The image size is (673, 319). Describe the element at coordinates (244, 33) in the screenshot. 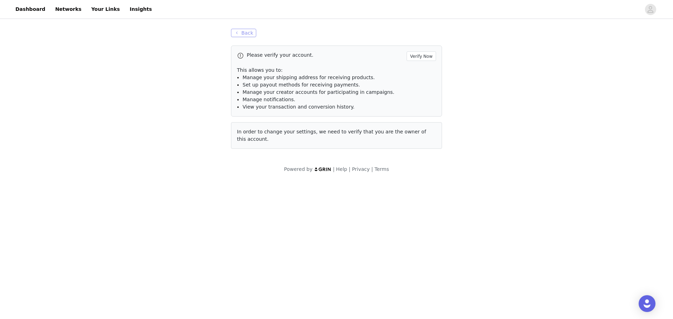

I see `button: Back` at that location.